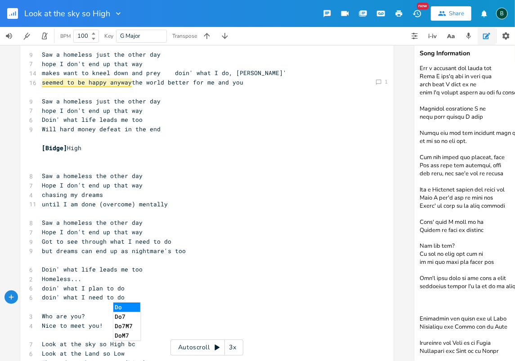 This screenshot has width=515, height=361. What do you see at coordinates (72, 195) in the screenshot?
I see `span: chasing my dreams` at bounding box center [72, 195].